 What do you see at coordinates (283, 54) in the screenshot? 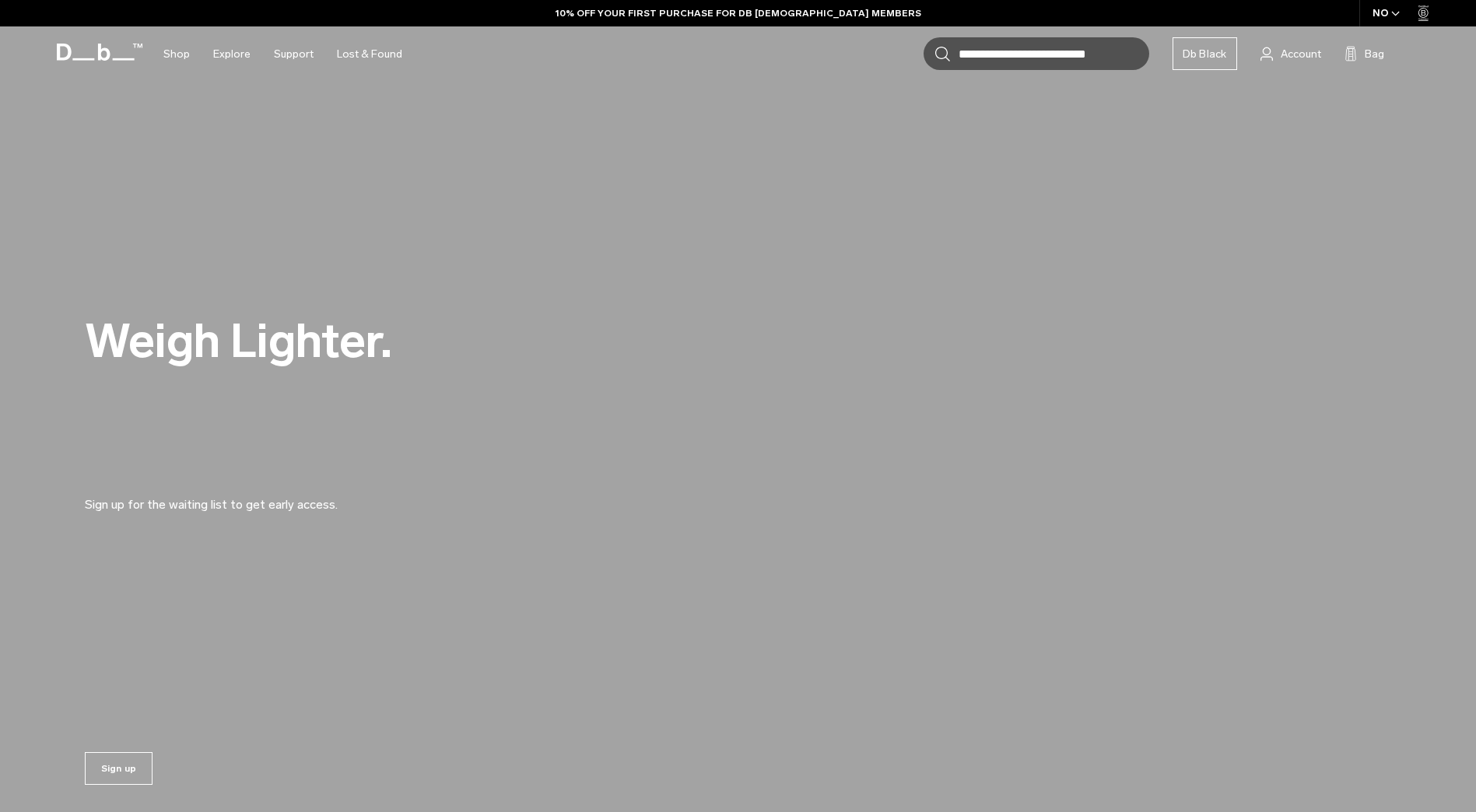
I see `nav: Main Navigation` at bounding box center [283, 54].